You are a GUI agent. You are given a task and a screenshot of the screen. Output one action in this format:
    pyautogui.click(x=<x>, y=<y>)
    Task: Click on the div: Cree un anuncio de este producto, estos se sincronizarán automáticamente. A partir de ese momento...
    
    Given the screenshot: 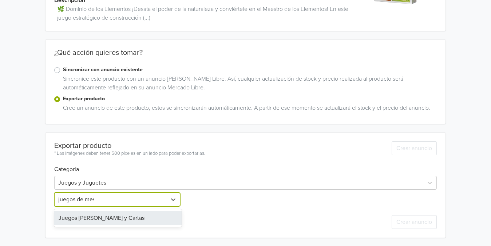 What is the action you would take?
    pyautogui.click(x=248, y=109)
    